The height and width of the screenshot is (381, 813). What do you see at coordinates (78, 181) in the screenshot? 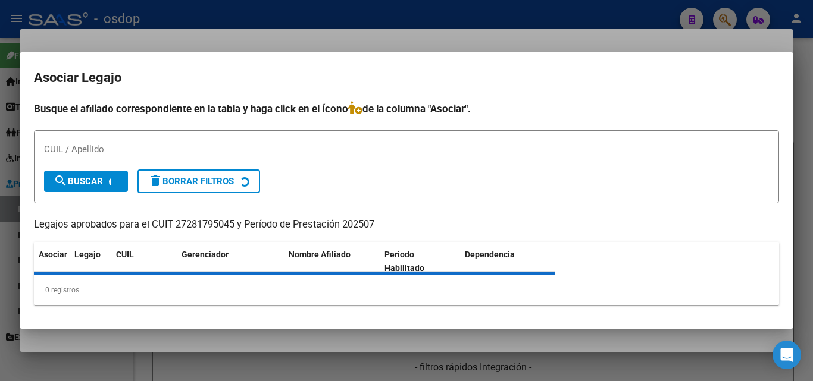
I see `span: Buscar` at bounding box center [78, 181].